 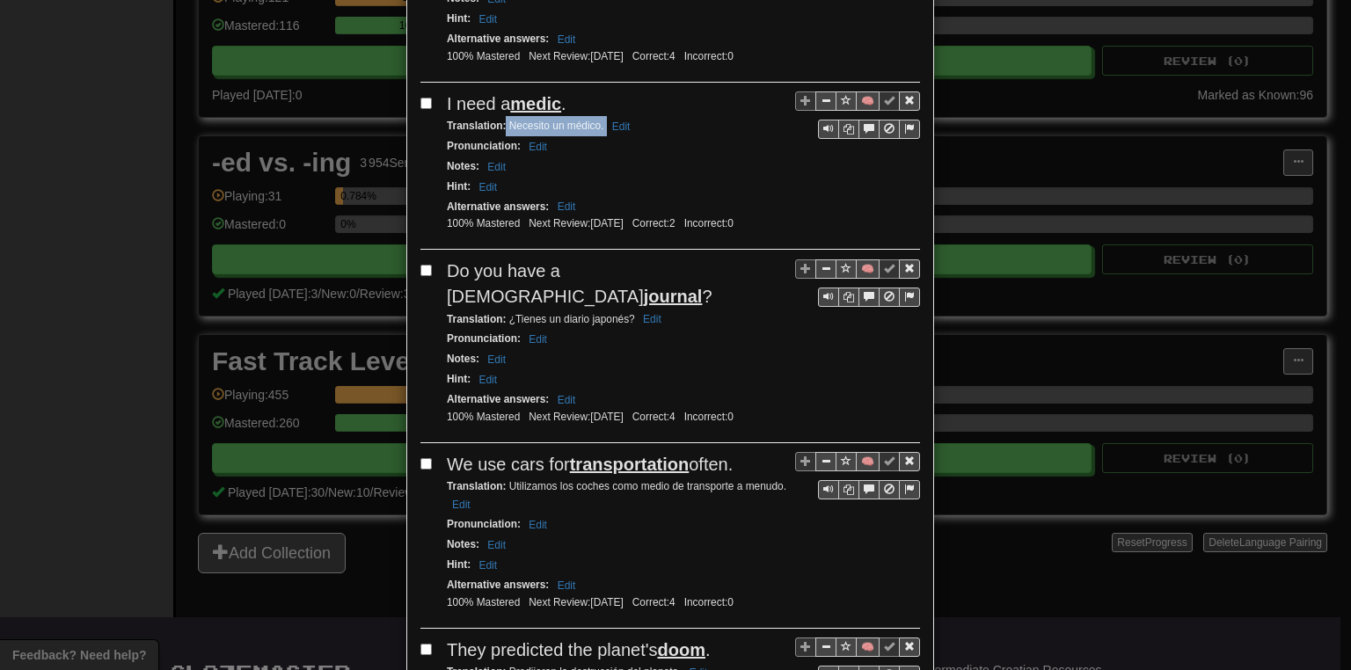 What do you see at coordinates (536, 104) in the screenshot?
I see `u: medic` at bounding box center [536, 104].